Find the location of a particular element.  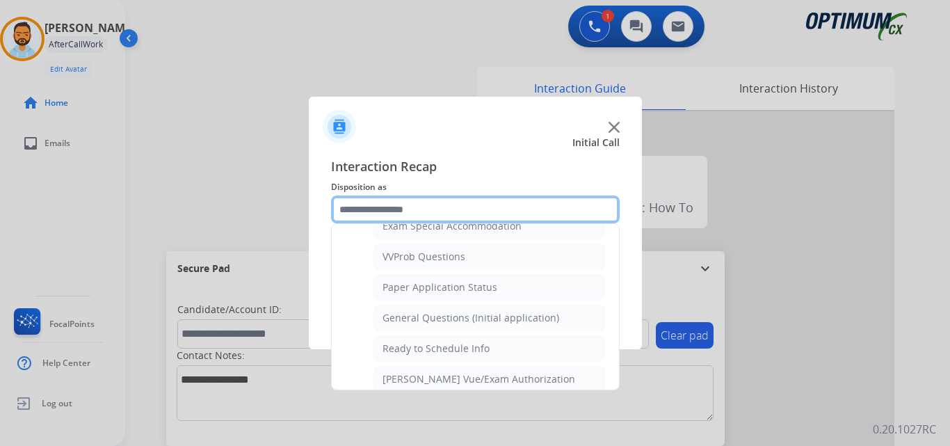

div: General Questions (Initial application) is located at coordinates (471, 318).